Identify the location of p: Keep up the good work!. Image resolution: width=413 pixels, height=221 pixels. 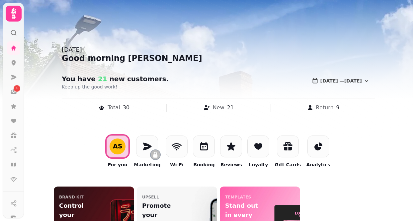
(147, 87).